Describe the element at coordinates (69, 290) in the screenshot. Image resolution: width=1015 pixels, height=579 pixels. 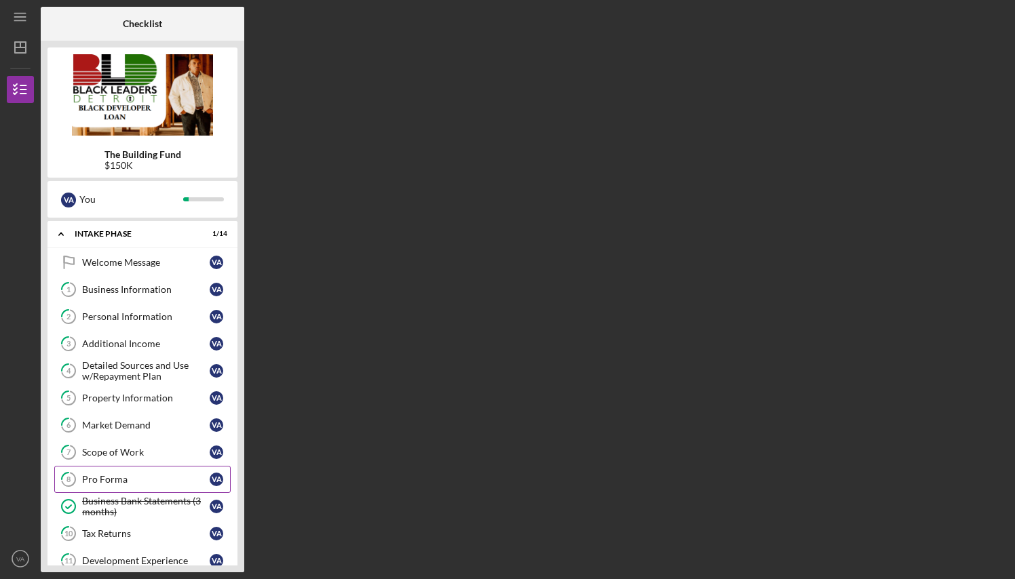
I see `tspan: 1` at that location.